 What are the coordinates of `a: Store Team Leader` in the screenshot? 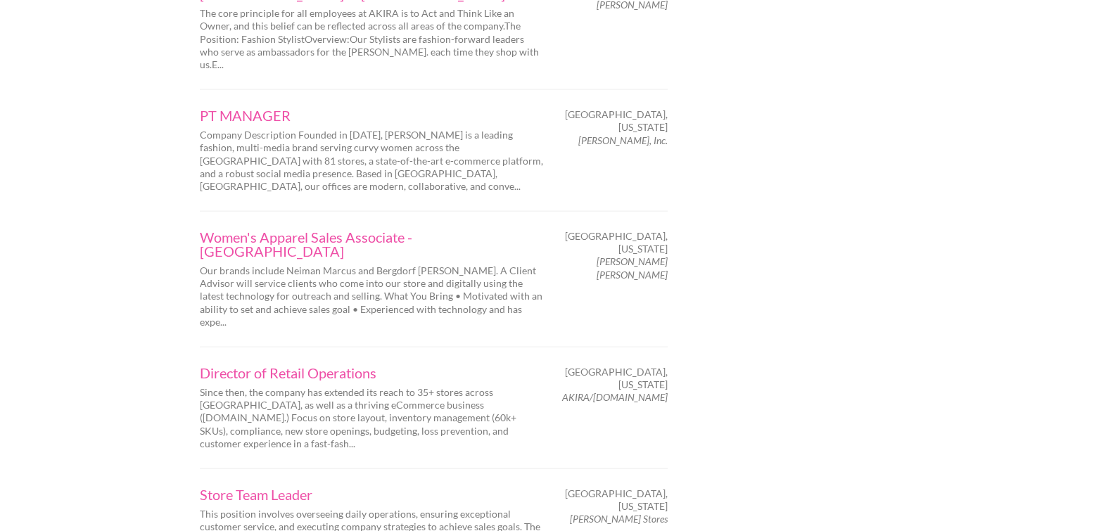 It's located at (372, 495).